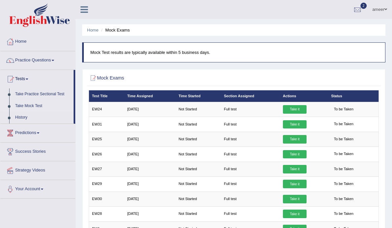  I want to click on span: 2, so click(364, 6).